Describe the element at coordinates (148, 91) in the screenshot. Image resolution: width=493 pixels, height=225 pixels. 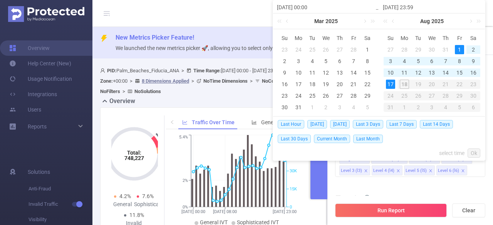
I see `b: No Solutions` at that location.